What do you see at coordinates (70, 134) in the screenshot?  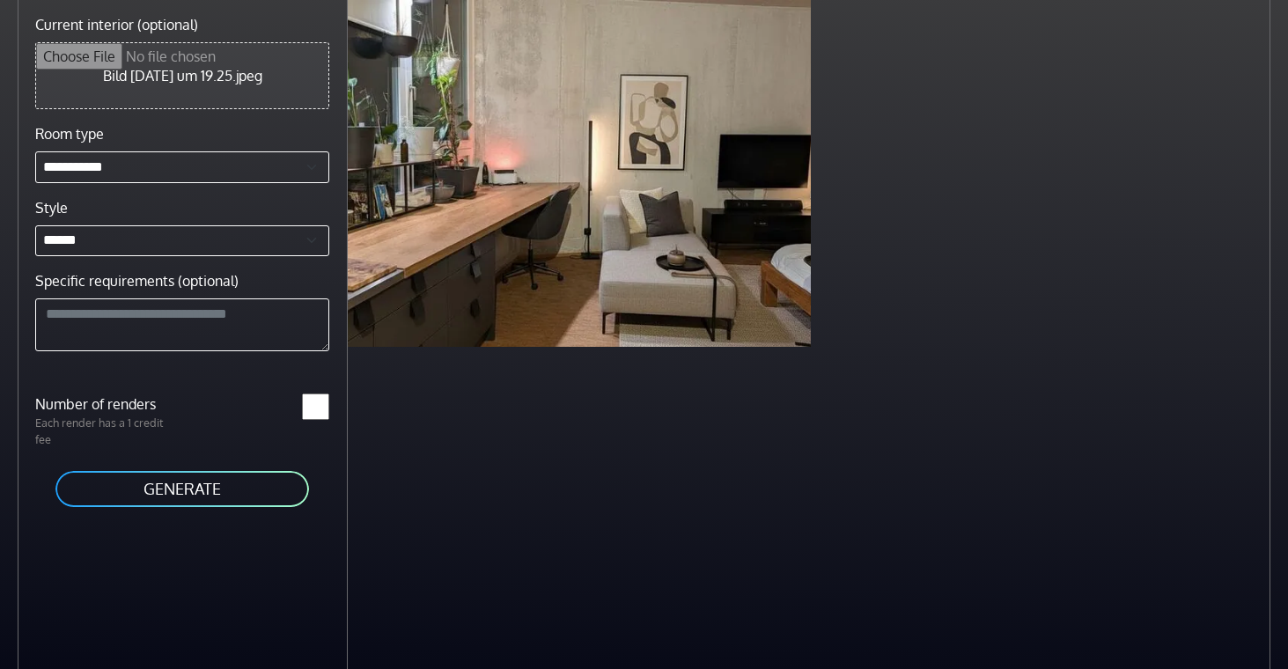 I see `label: Room type` at bounding box center [70, 134].